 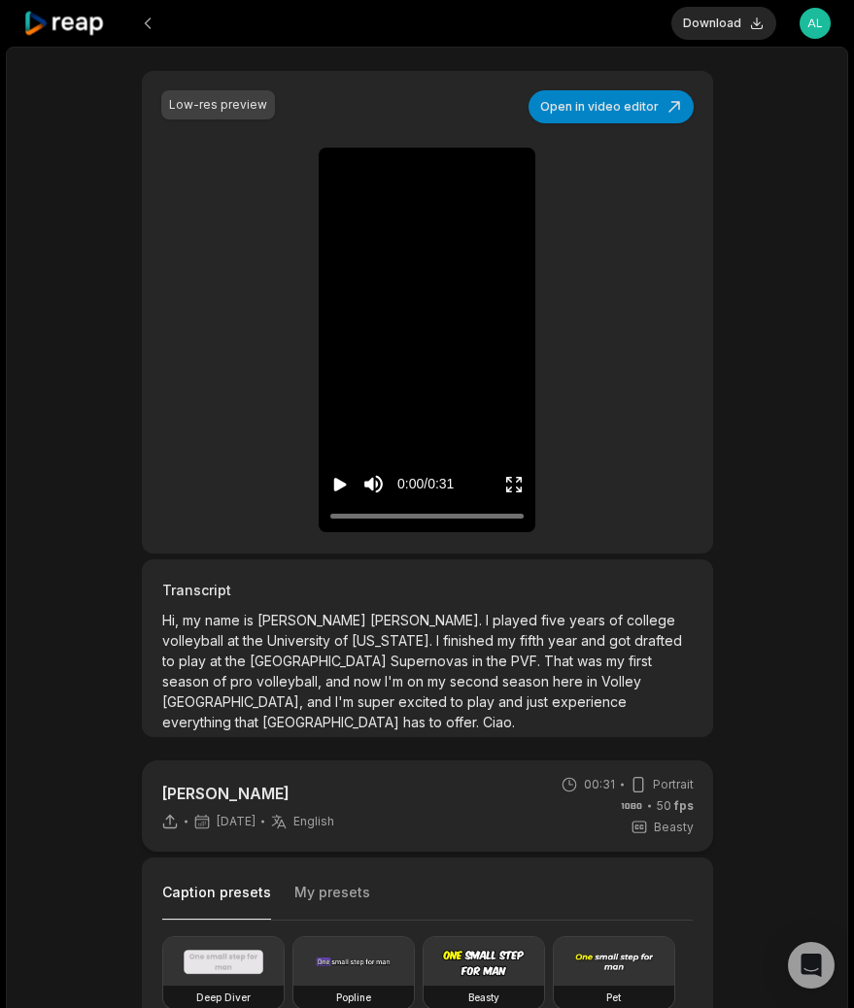 I want to click on button: Mute sound, so click(x=373, y=484).